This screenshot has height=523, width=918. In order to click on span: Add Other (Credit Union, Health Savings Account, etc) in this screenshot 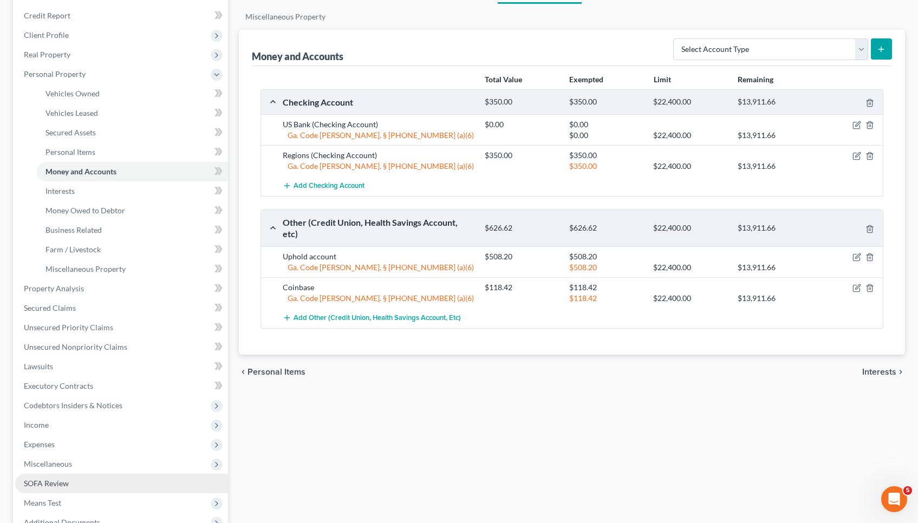, I will do `click(377, 318)`.